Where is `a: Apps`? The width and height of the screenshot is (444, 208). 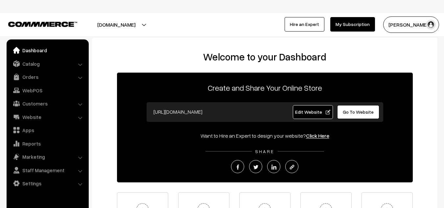 a: Apps is located at coordinates (47, 130).